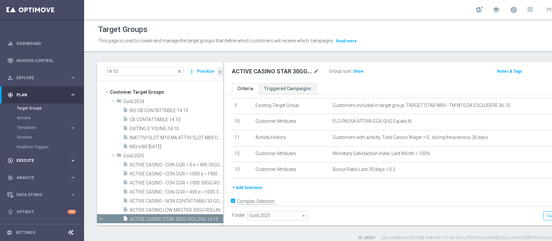  What do you see at coordinates (10, 78) in the screenshot?
I see `i: person_search` at bounding box center [10, 78].